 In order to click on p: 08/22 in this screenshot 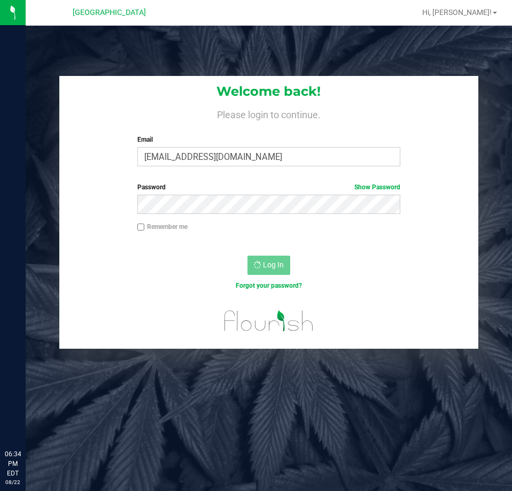, I will do `click(13, 482)`.